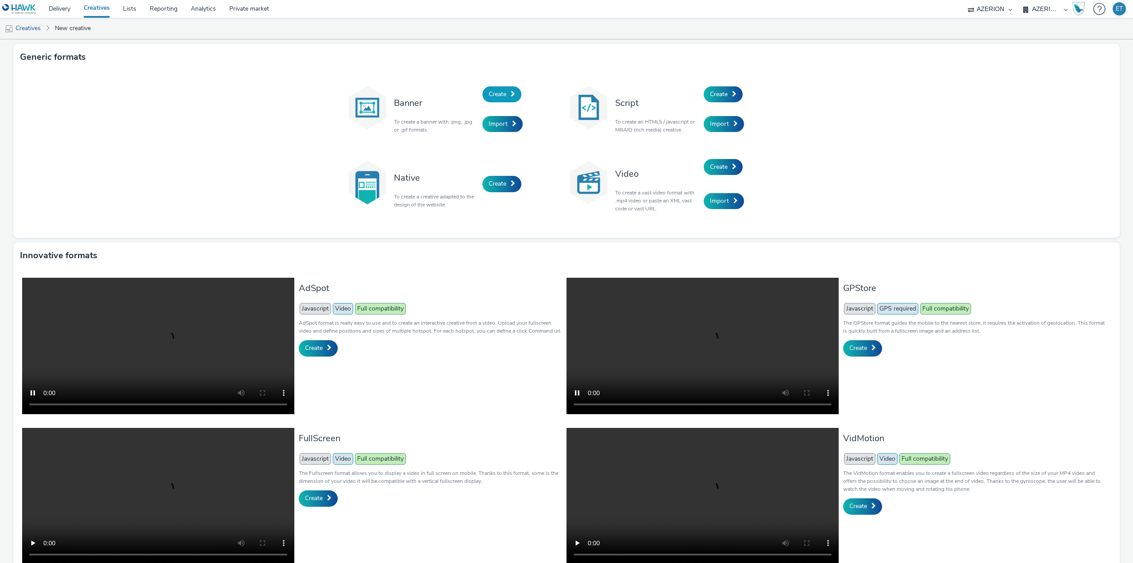  I want to click on h3: Native, so click(436, 178).